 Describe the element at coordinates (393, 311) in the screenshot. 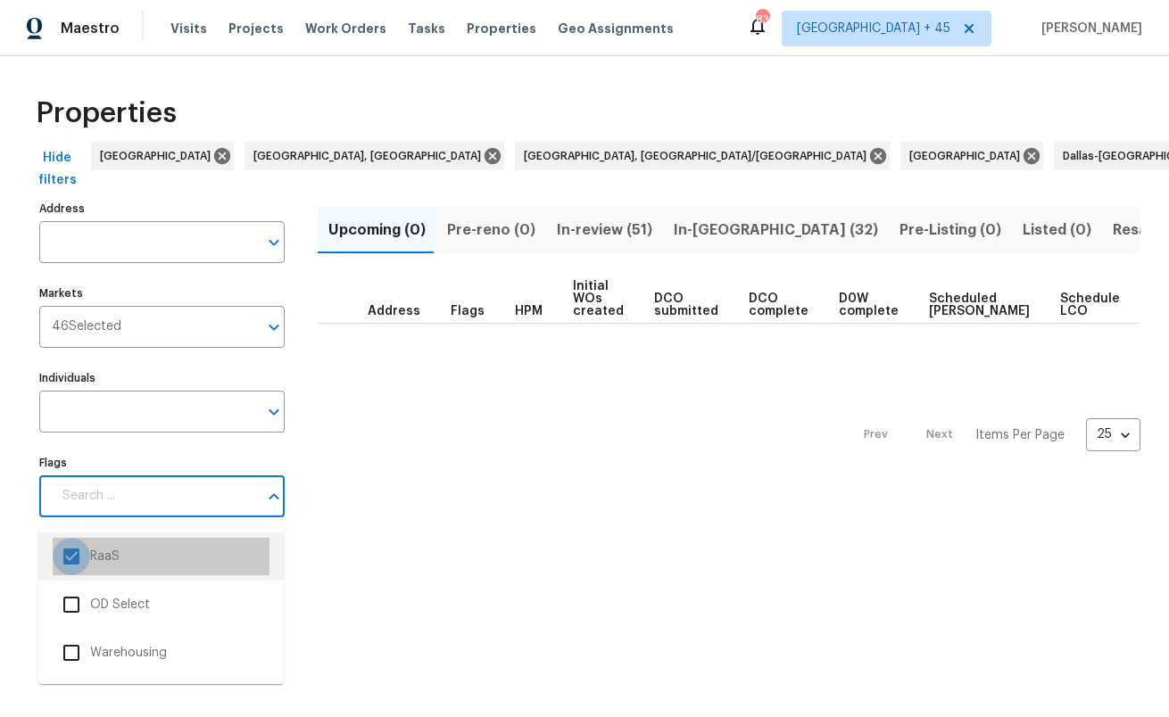

I see `span: Address` at that location.